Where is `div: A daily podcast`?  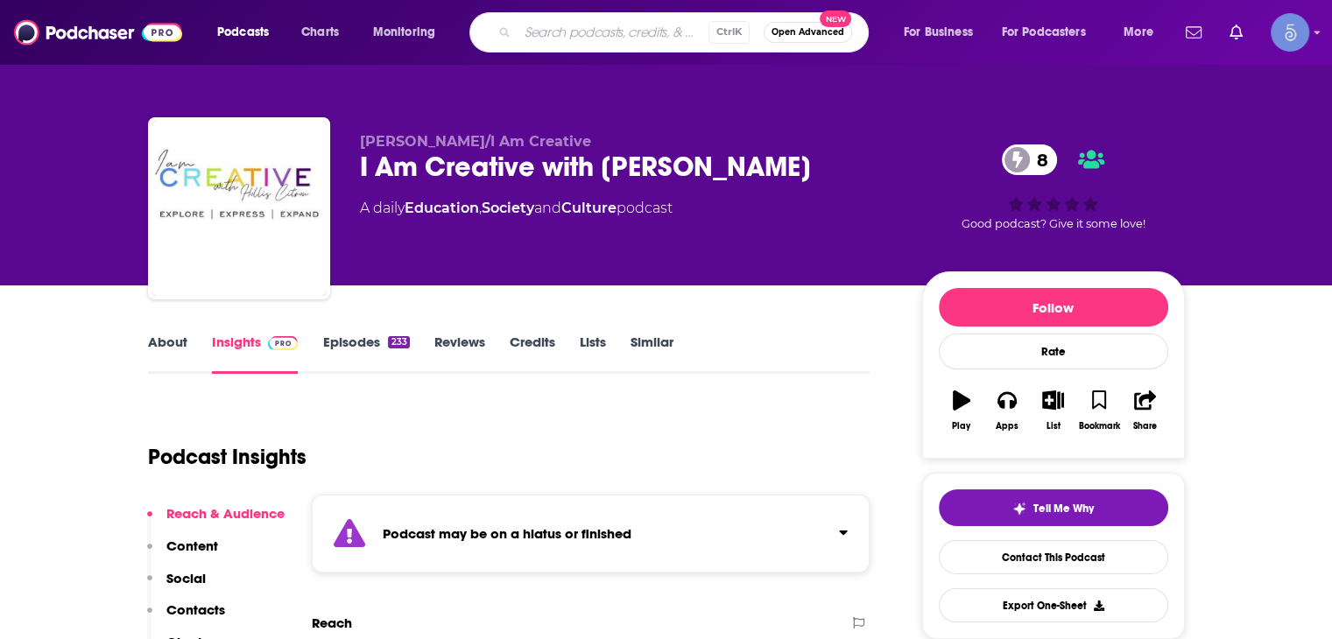
div: A daily podcast is located at coordinates (516, 208).